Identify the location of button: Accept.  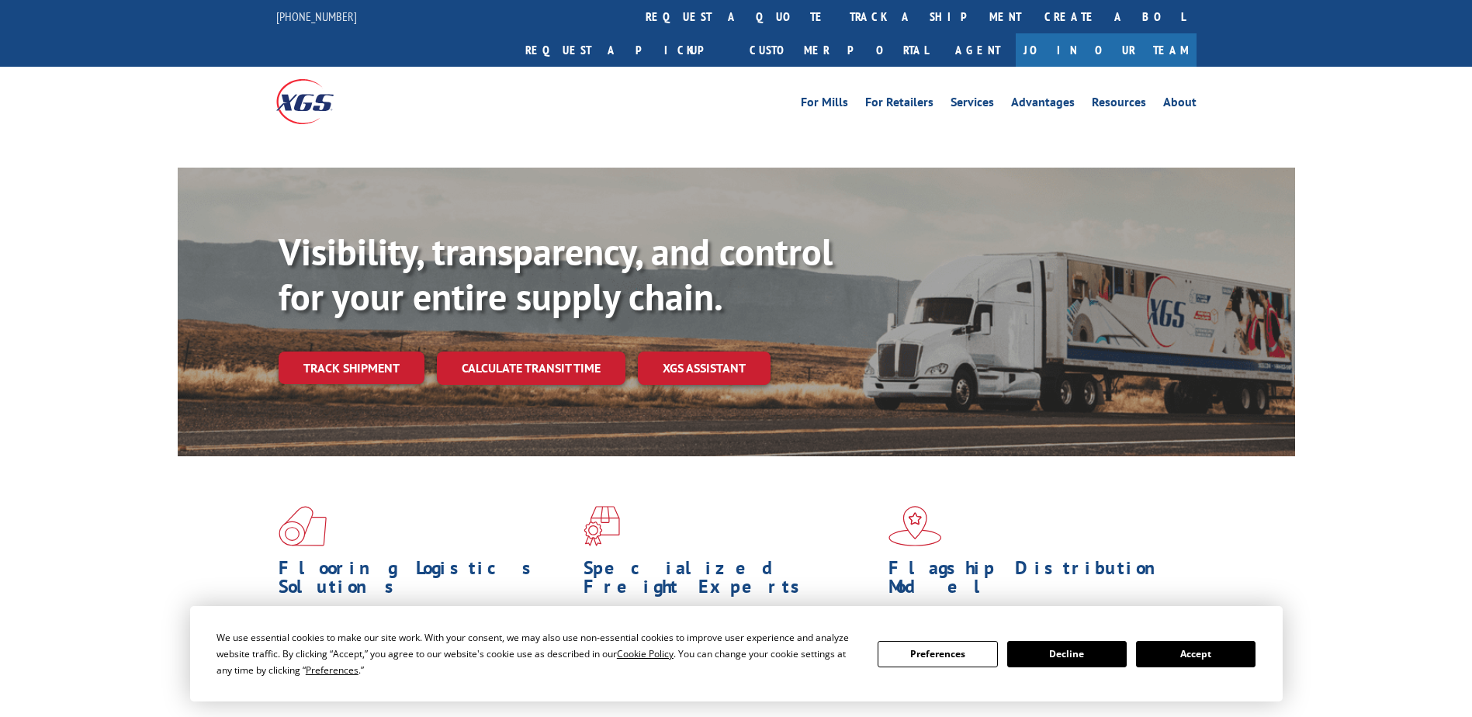
(1196, 654).